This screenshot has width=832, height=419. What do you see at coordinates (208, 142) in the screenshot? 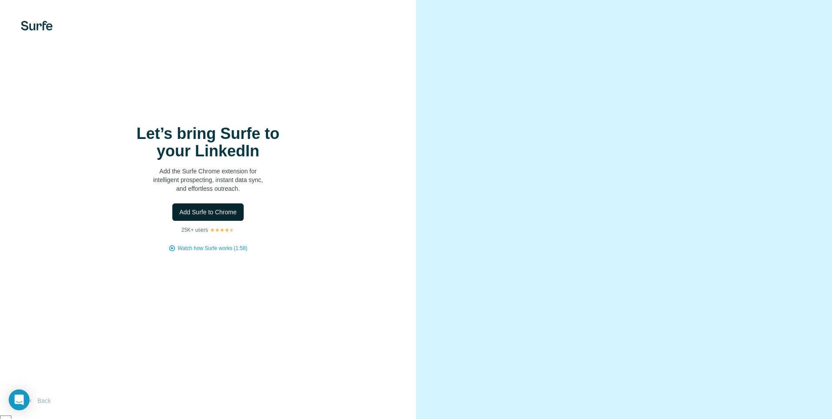
I see `h1: Let’s bring Surfe to your LinkedIn` at bounding box center [208, 142].